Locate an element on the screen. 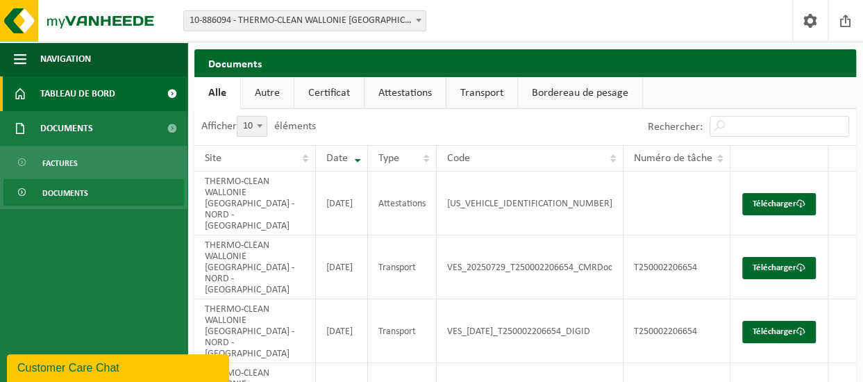 Image resolution: width=863 pixels, height=382 pixels. span: 10-886094 - THERMO-CLEAN WALLONIE FRANCE - NORD - GHISLENGHIEN is located at coordinates (305, 21).